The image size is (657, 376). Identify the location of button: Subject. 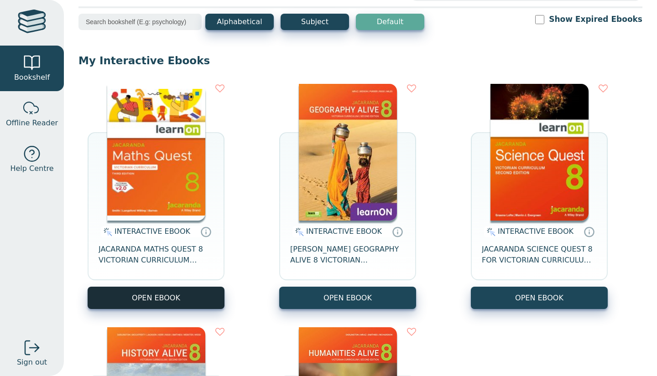
(315, 22).